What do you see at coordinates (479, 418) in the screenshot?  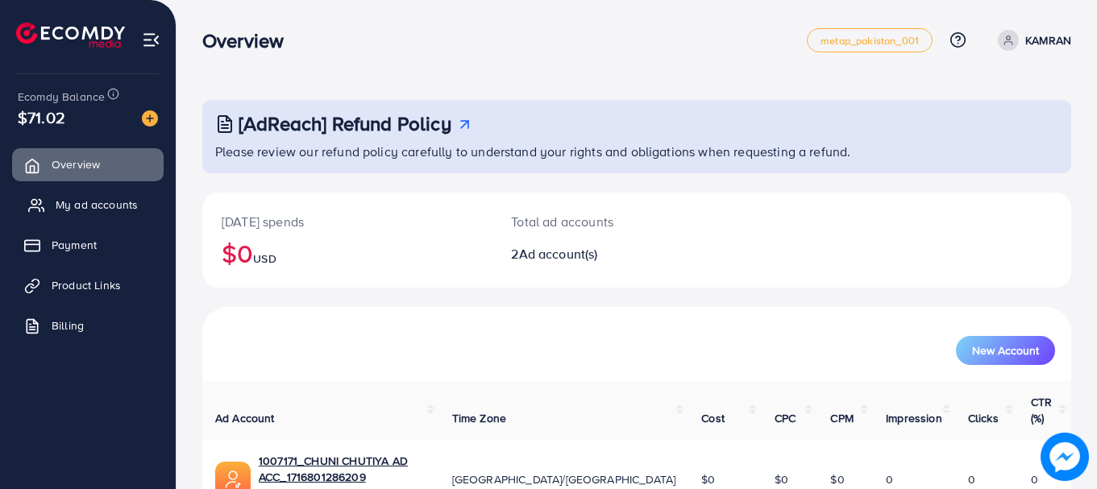 I see `span: Time Zone` at bounding box center [479, 418].